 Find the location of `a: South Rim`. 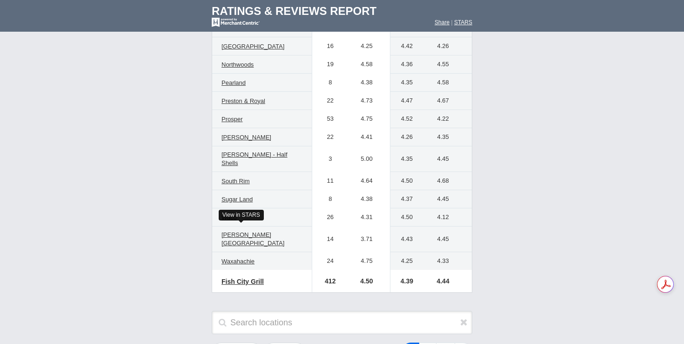

a: South Rim is located at coordinates (236, 181).